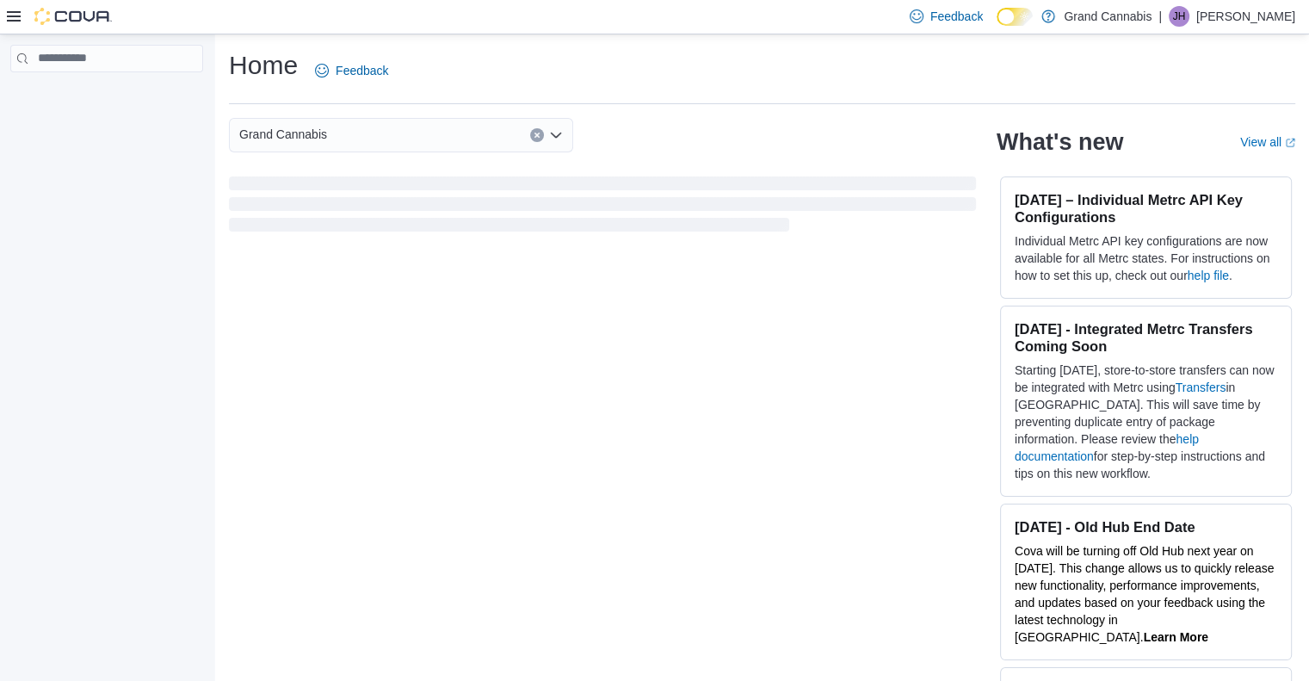 Image resolution: width=1309 pixels, height=681 pixels. I want to click on a: View allExternal link, so click(1268, 142).